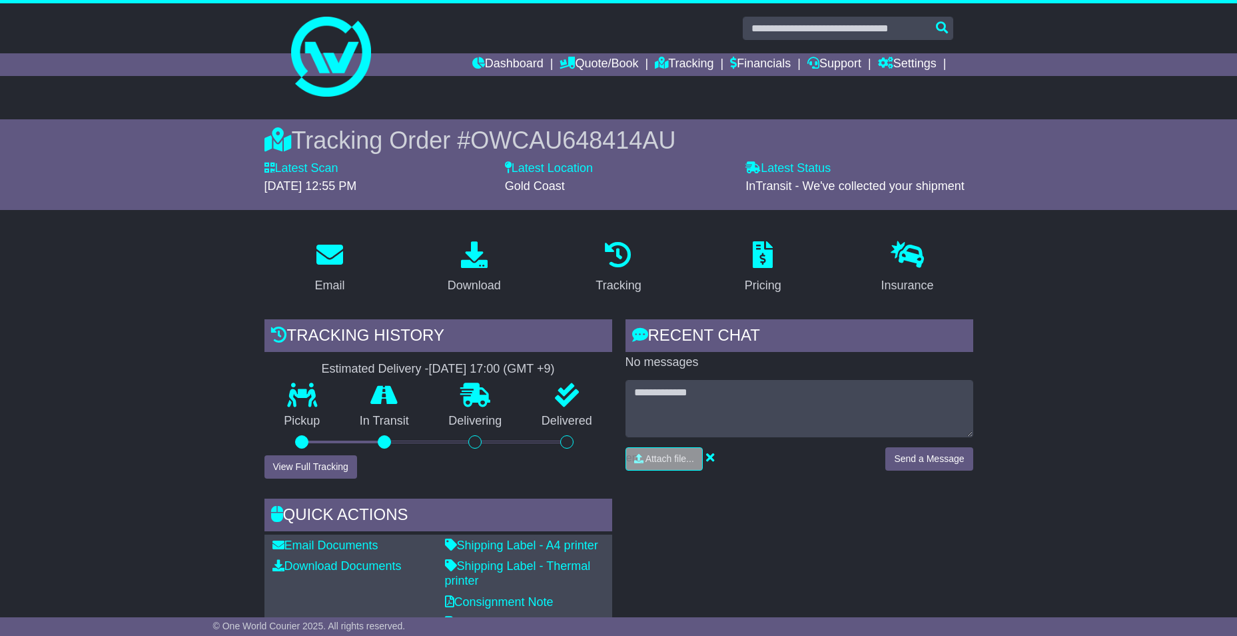  What do you see at coordinates (438, 337) in the screenshot?
I see `div: Tracking history` at bounding box center [438, 337].